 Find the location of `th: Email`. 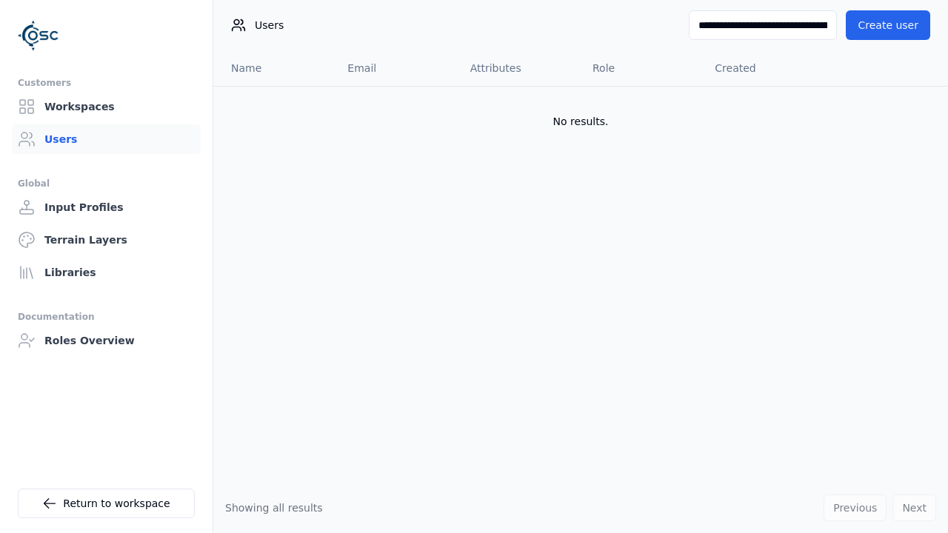

th: Email is located at coordinates (396, 68).